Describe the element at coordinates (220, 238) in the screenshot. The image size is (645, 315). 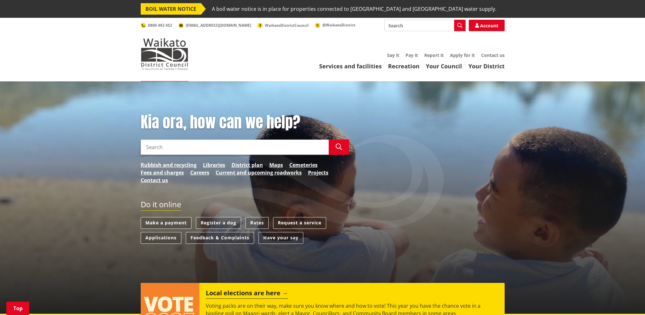
I see `a: Feedback & Complaints` at that location.